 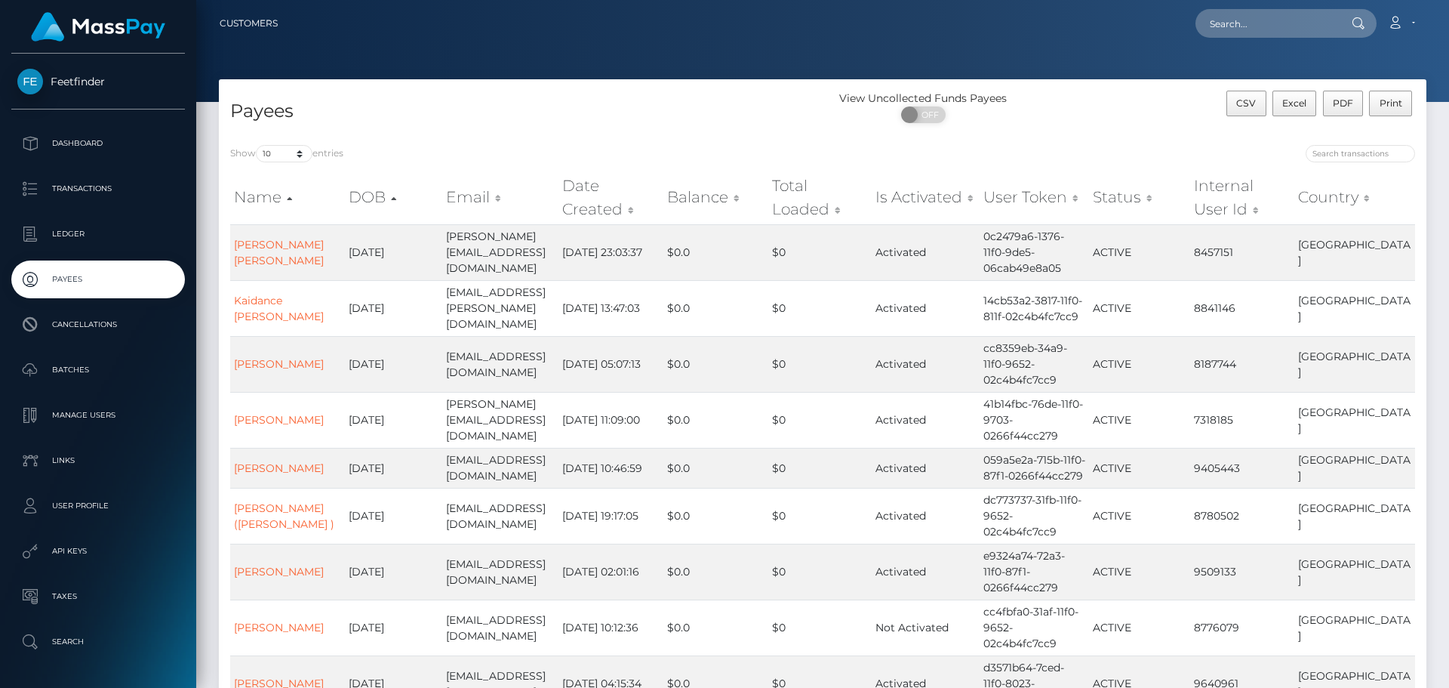 What do you see at coordinates (1243, 364) in the screenshot?
I see `td: 8187744` at bounding box center [1243, 364].